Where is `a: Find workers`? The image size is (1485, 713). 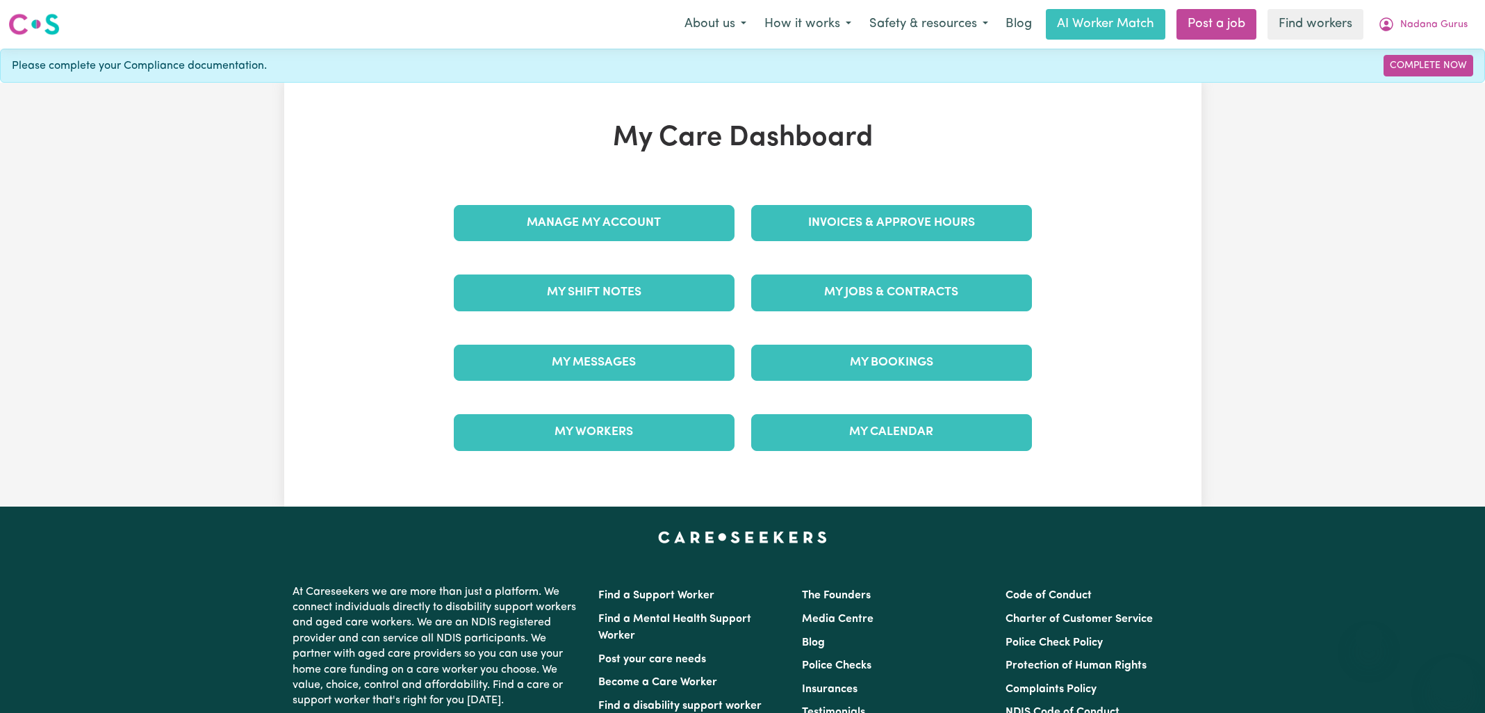
a: Find workers is located at coordinates (1316, 24).